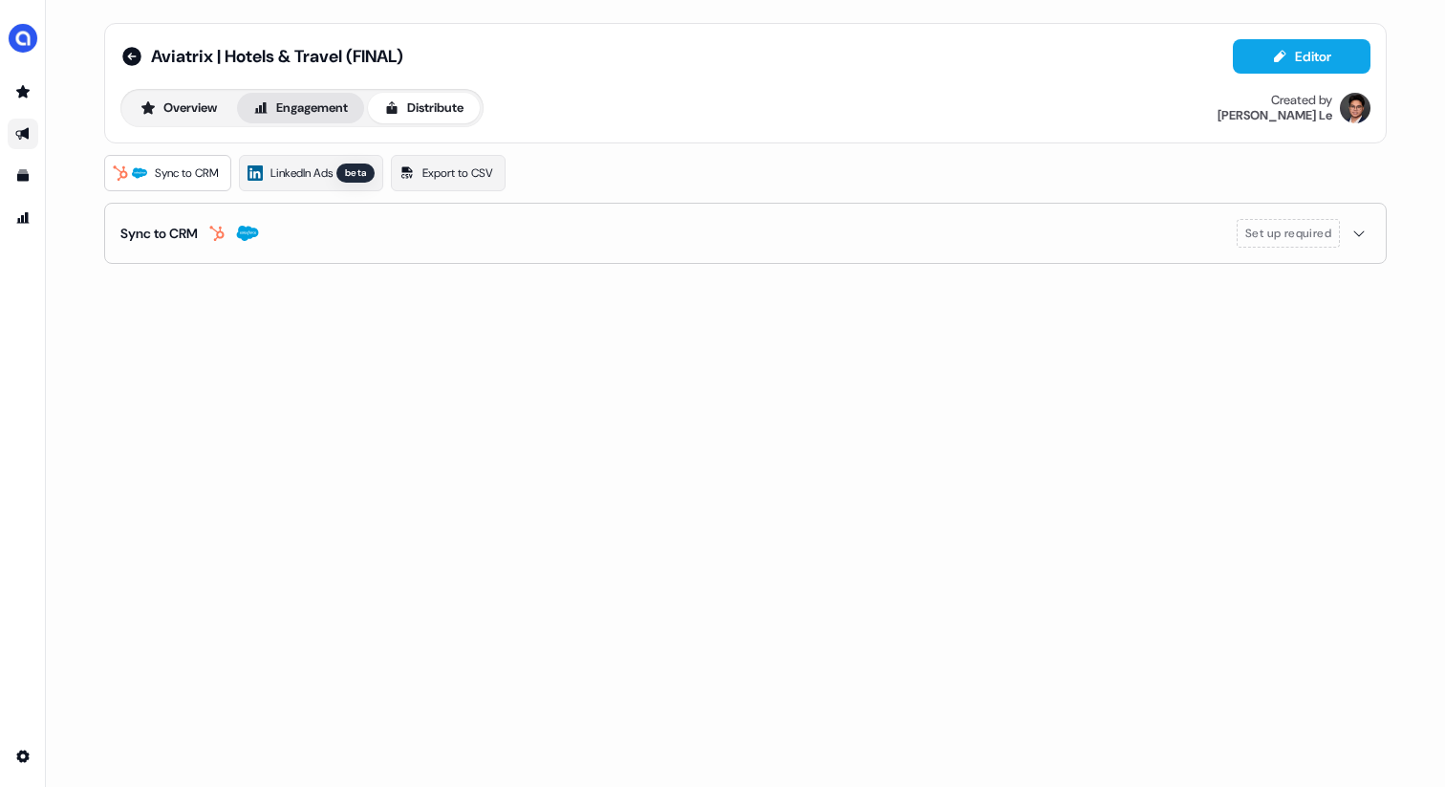 Image resolution: width=1445 pixels, height=787 pixels. Describe the element at coordinates (179, 108) in the screenshot. I see `a: Overview` at that location.